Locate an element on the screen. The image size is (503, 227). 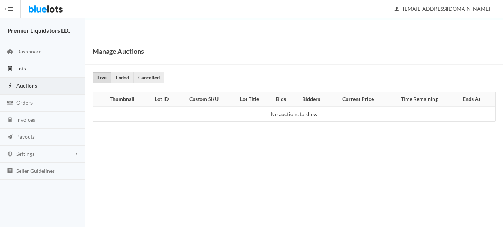
span: Dashboard is located at coordinates (29, 51).